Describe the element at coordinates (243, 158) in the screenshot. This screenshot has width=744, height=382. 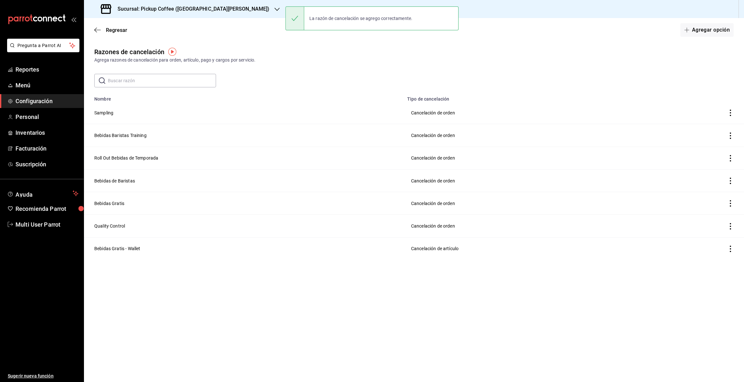
I see `td: Roll Out Bebidas de Temporada` at that location.